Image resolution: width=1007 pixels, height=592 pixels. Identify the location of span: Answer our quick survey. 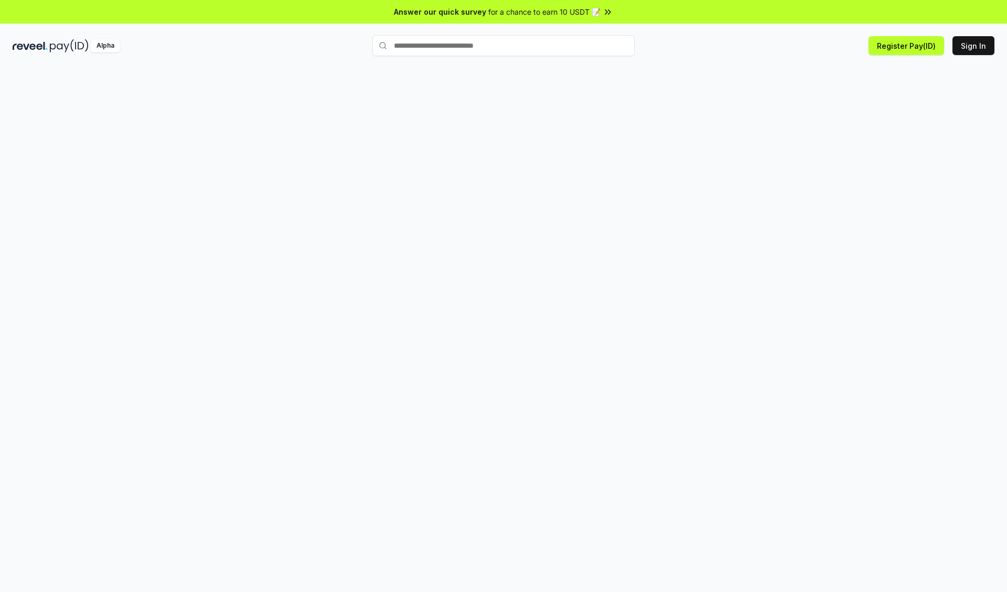
(440, 12).